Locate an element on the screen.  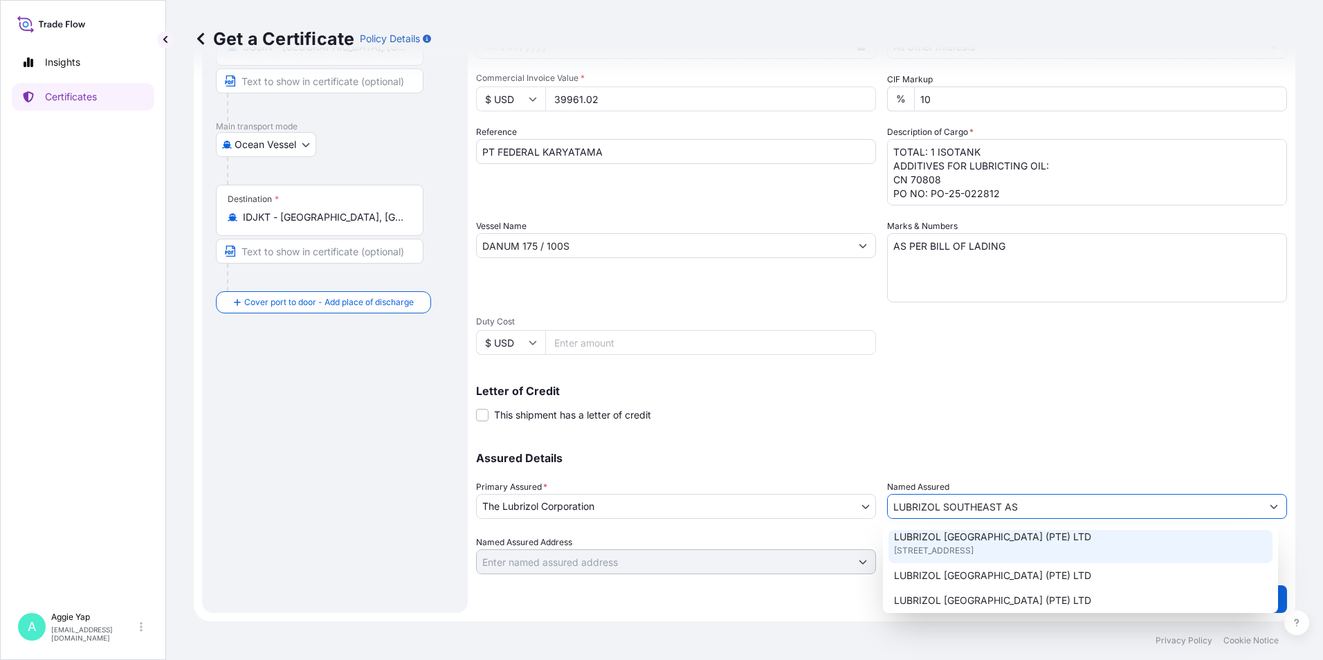
p: Assured Details is located at coordinates (882, 458).